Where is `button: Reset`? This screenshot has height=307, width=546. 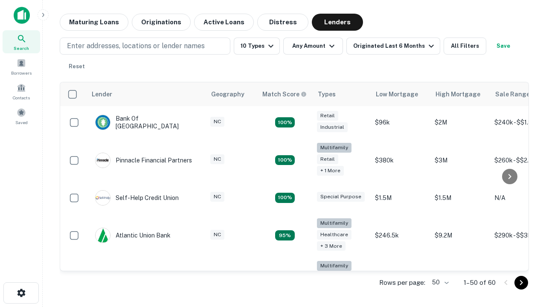 button: Reset is located at coordinates (77, 66).